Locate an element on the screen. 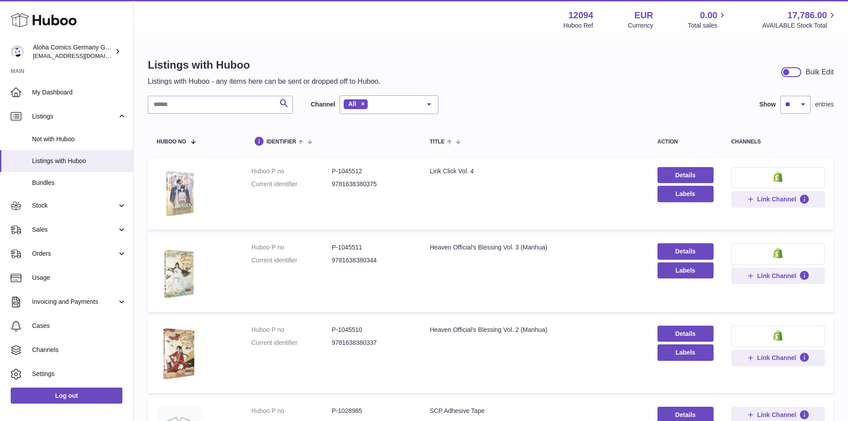 The width and height of the screenshot is (848, 421). span: Usage is located at coordinates (79, 277).